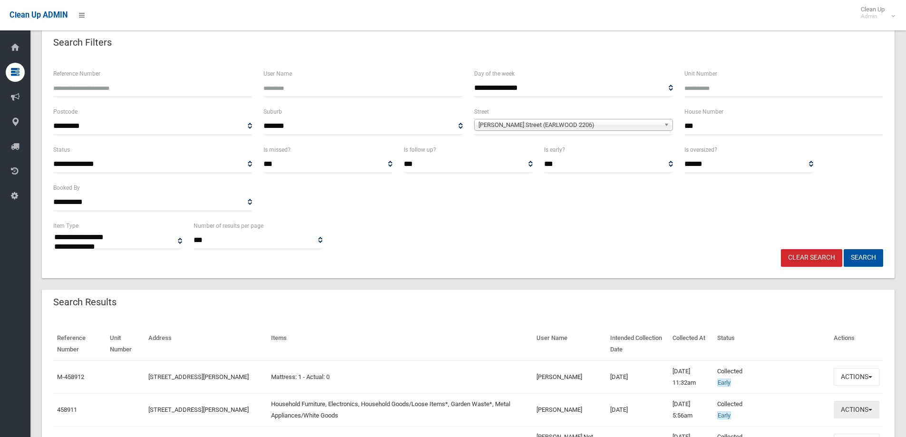 The width and height of the screenshot is (906, 437). What do you see at coordinates (228, 226) in the screenshot?
I see `label: Number of results per page` at bounding box center [228, 226].